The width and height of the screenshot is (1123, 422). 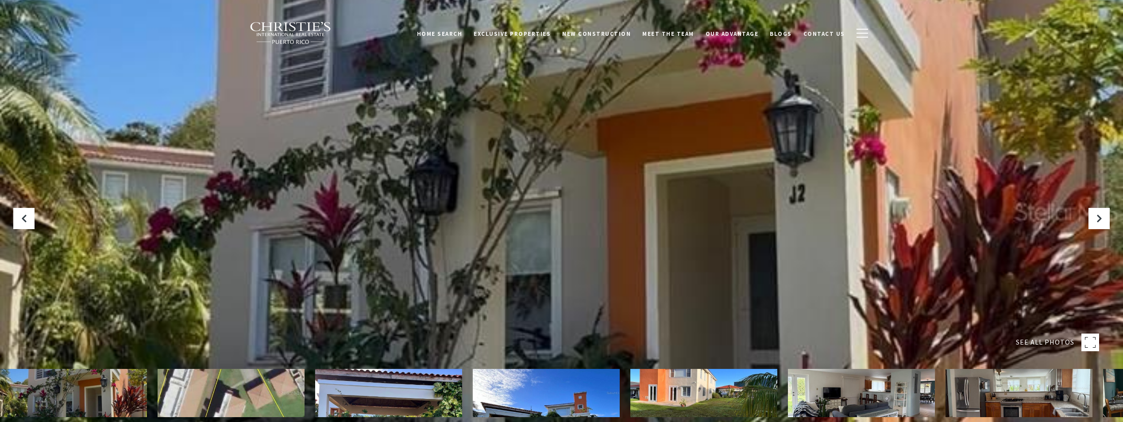 What do you see at coordinates (781, 32) in the screenshot?
I see `span: Blogs` at bounding box center [781, 32].